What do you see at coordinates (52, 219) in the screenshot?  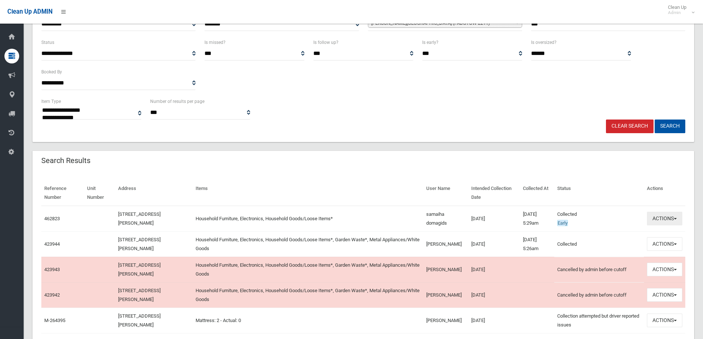 I see `a: 462823` at bounding box center [52, 219].